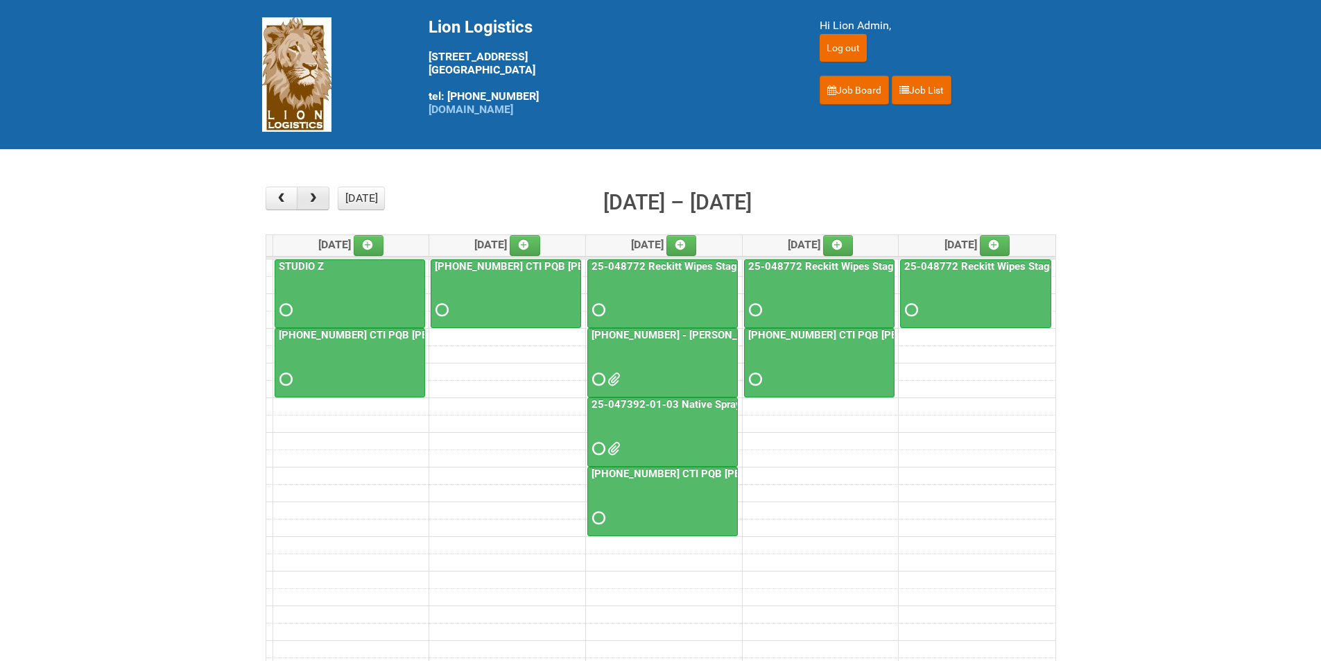 Image resolution: width=1321 pixels, height=661 pixels. I want to click on span: 25-047392-01-03 JNF.DOC 25-047392-01-03 - MDN.xlsx, so click(612, 449).